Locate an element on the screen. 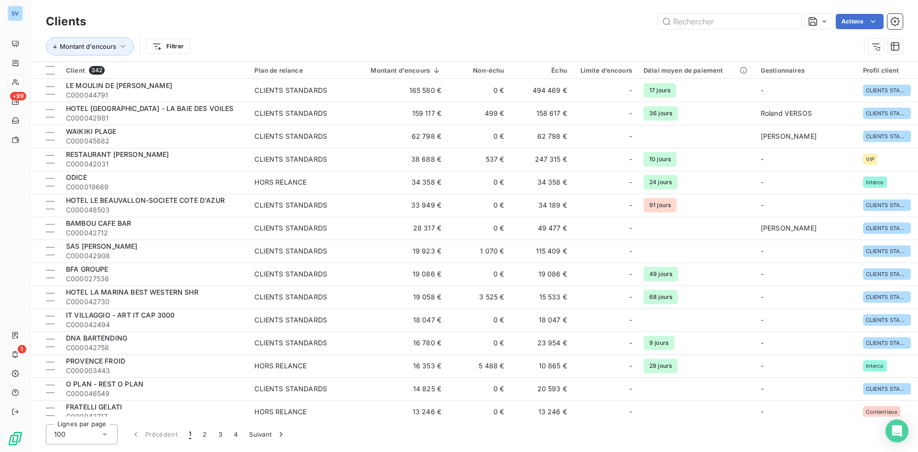 This screenshot has width=918, height=452. span: O PLAN - REST O PLAN is located at coordinates (105, 384).